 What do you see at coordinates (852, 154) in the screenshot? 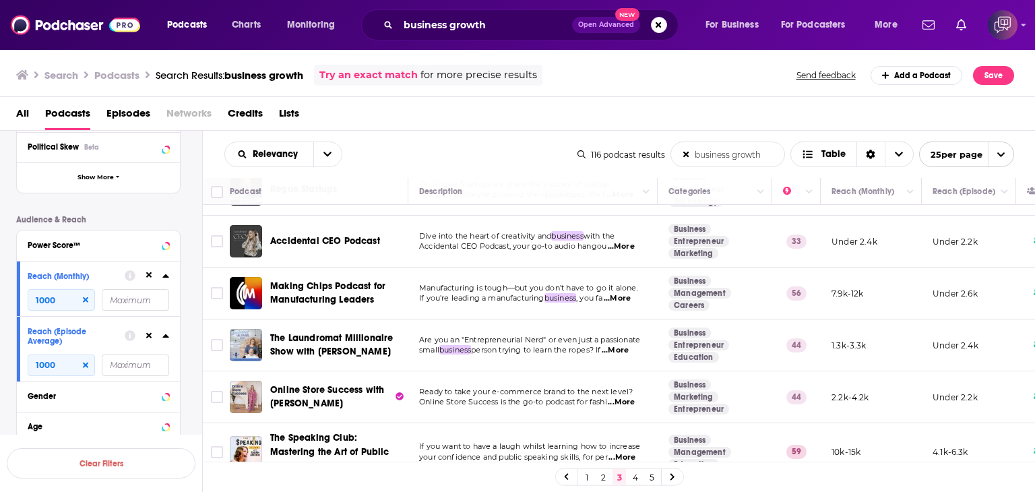
I see `button: Choose View` at bounding box center [852, 154].